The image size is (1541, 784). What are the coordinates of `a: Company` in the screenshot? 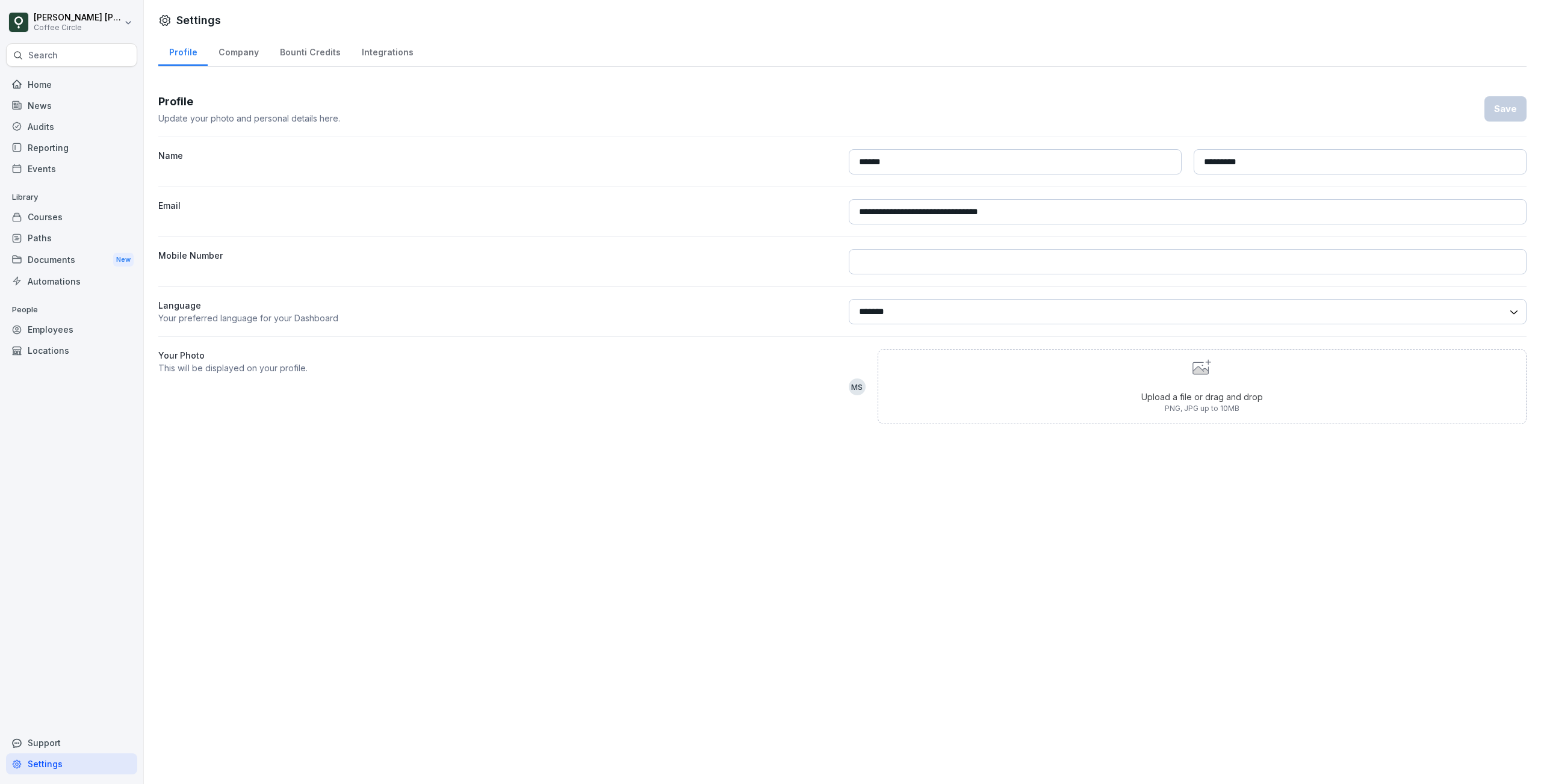 It's located at (238, 51).